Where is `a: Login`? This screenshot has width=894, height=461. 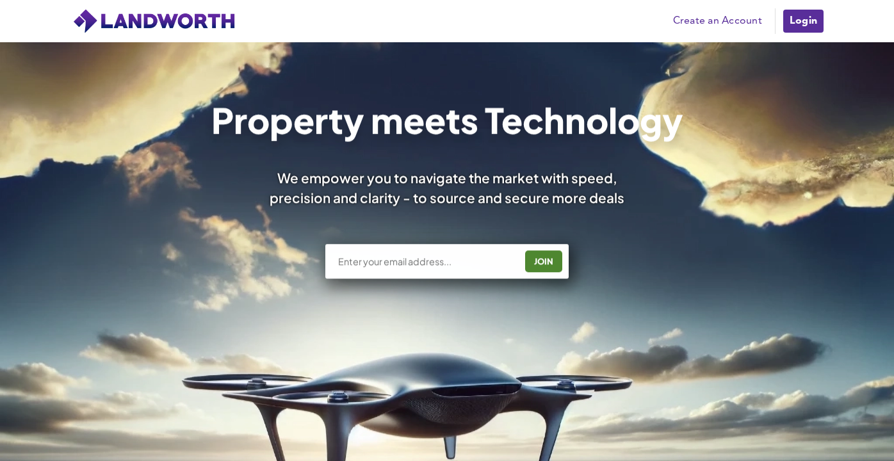 a: Login is located at coordinates (803, 21).